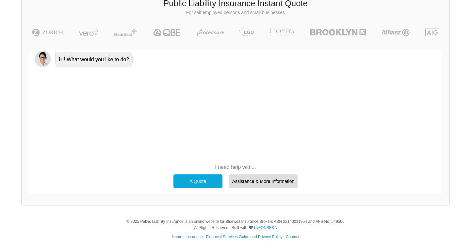 This screenshot has width=471, height=249. Describe the element at coordinates (177, 237) in the screenshot. I see `a: Home` at that location.